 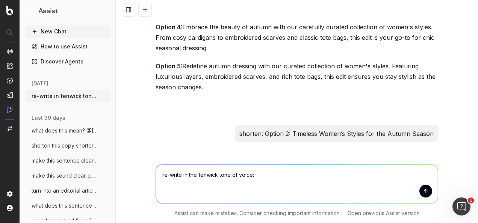 I want to click on p: Embrace the beauty of autumn with our carefully curated collection of women's styles. From cosy c..., so click(x=297, y=38).